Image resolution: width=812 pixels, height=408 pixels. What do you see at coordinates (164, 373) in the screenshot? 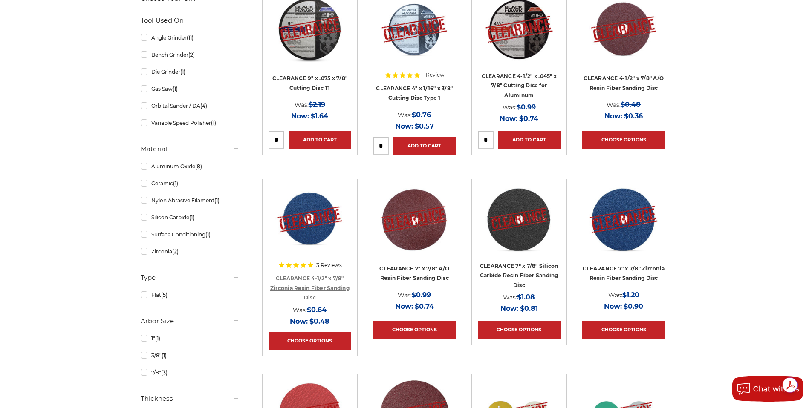
I see `span: (3)` at bounding box center [164, 373].